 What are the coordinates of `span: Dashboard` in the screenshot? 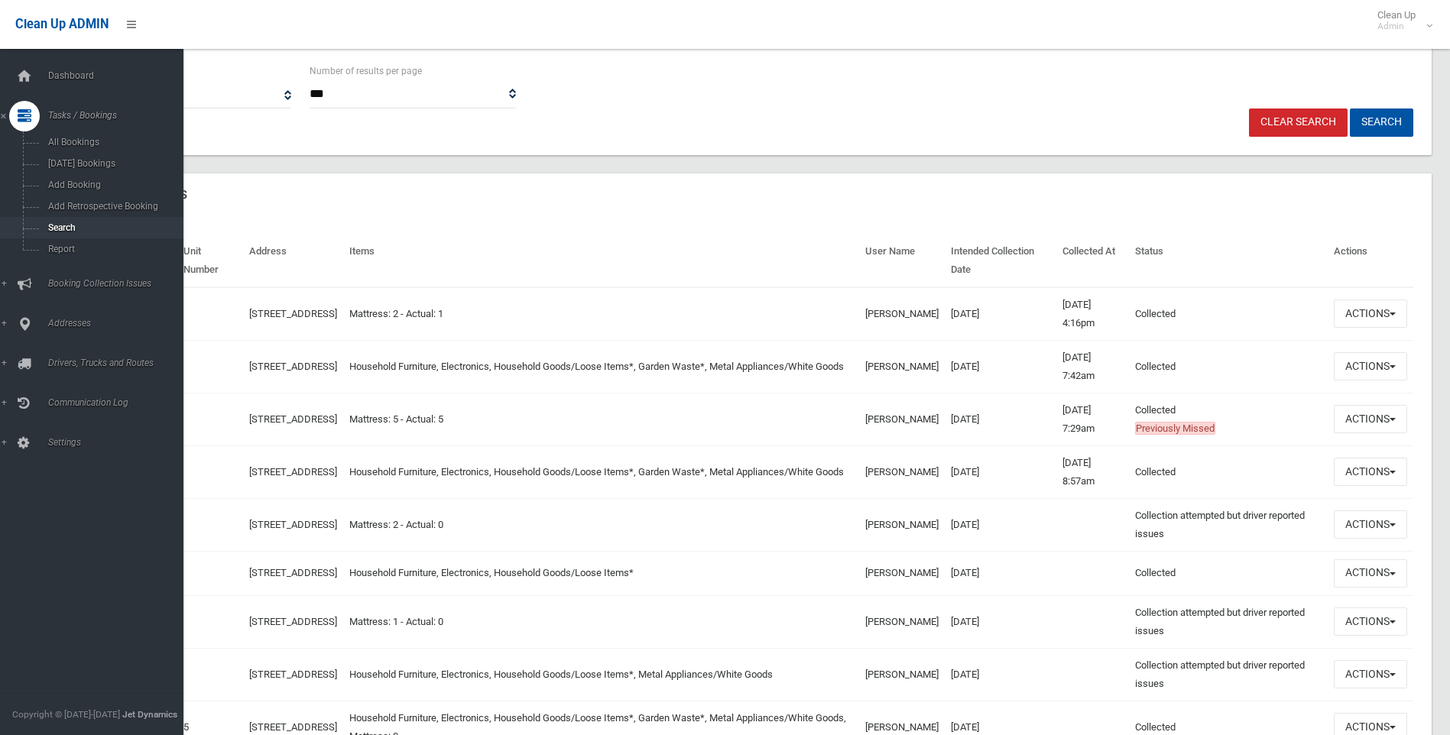 It's located at (119, 76).